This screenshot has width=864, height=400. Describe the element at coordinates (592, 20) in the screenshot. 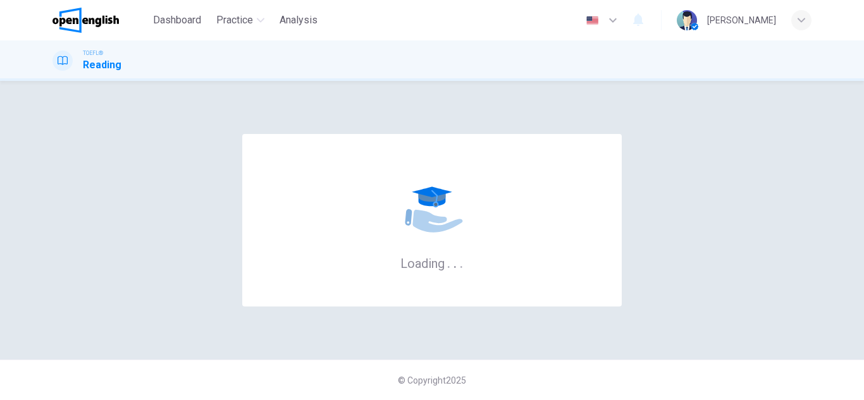

I see `img: en` at that location.